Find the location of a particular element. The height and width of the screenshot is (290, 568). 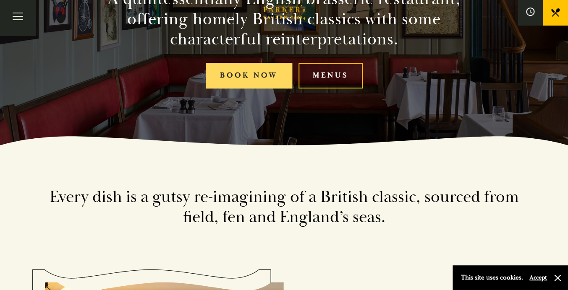

button: Accept is located at coordinates (538, 278).